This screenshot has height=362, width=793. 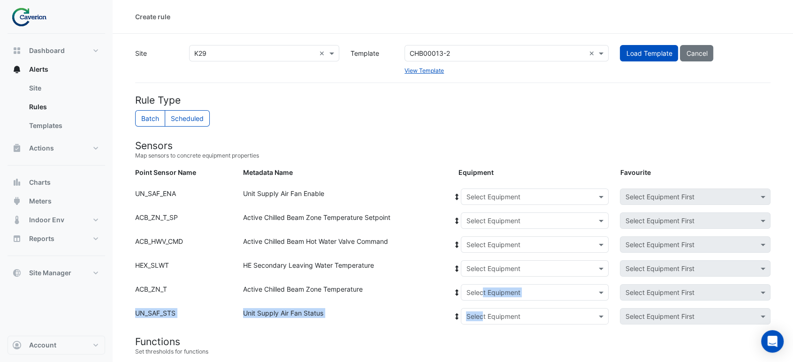 What do you see at coordinates (183, 222) in the screenshot?
I see `div: ACB_ZN_T_SP` at bounding box center [183, 222].